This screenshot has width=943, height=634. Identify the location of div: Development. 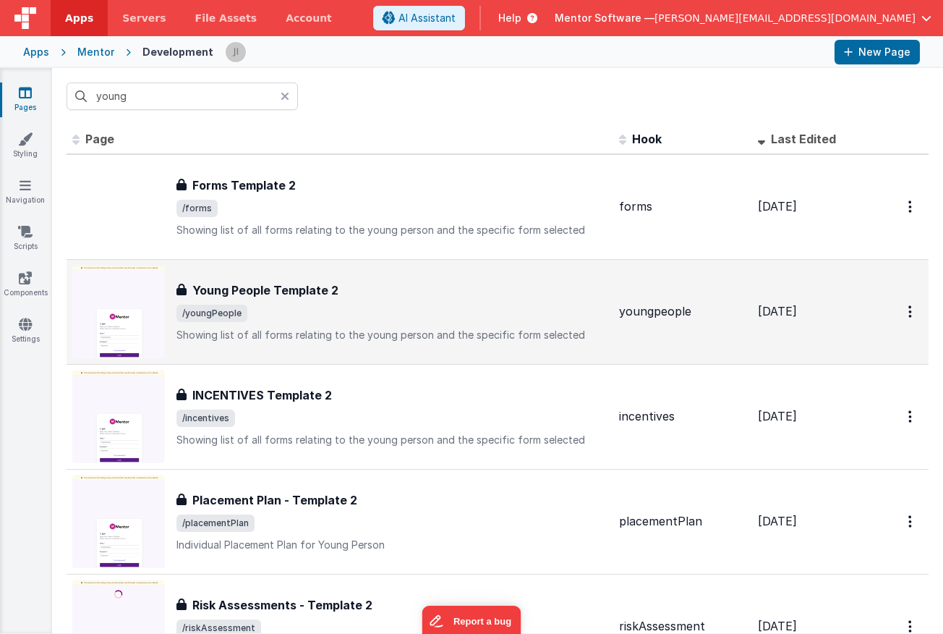
(178, 52).